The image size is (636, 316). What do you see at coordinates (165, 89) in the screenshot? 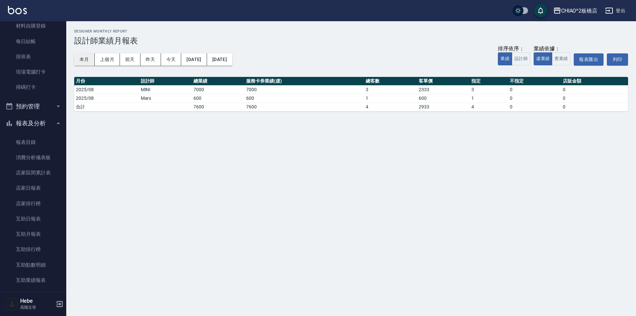
I see `td: MINI` at bounding box center [165, 89].